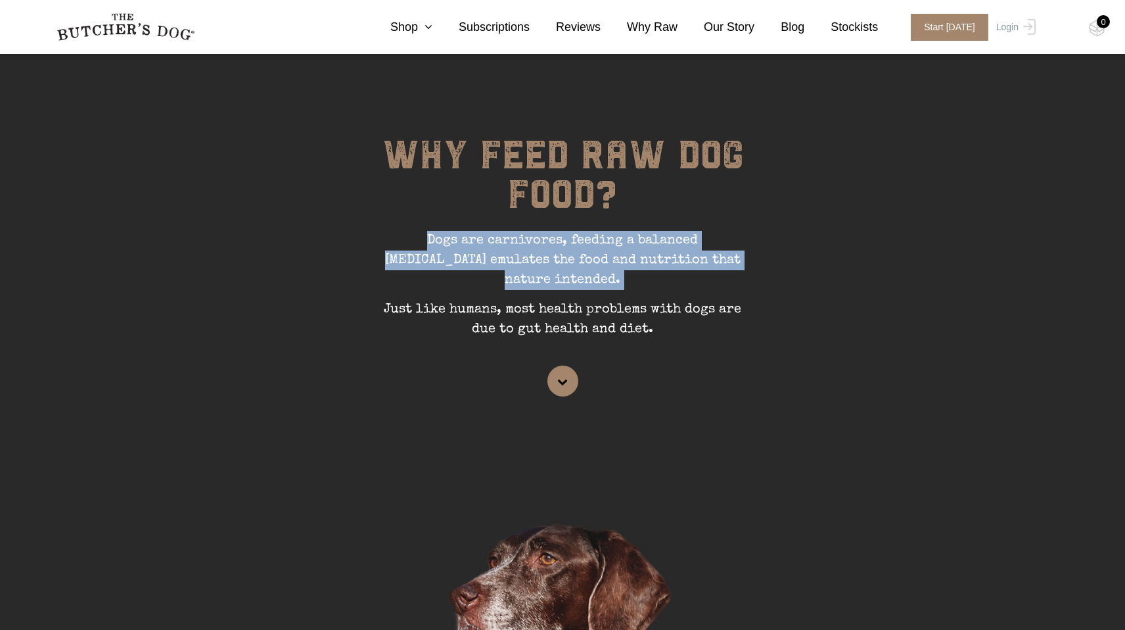  Describe the element at coordinates (1097, 28) in the screenshot. I see `img: TBD_Cart-Empty.png` at that location.